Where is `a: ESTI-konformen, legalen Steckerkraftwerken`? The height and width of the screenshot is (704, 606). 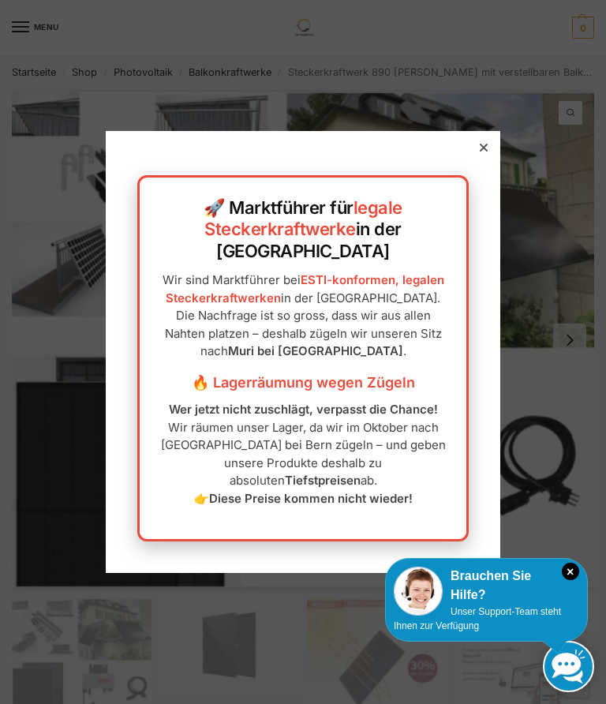 a: ESTI-konformen, legalen Steckerkraftwerken is located at coordinates (305, 289).